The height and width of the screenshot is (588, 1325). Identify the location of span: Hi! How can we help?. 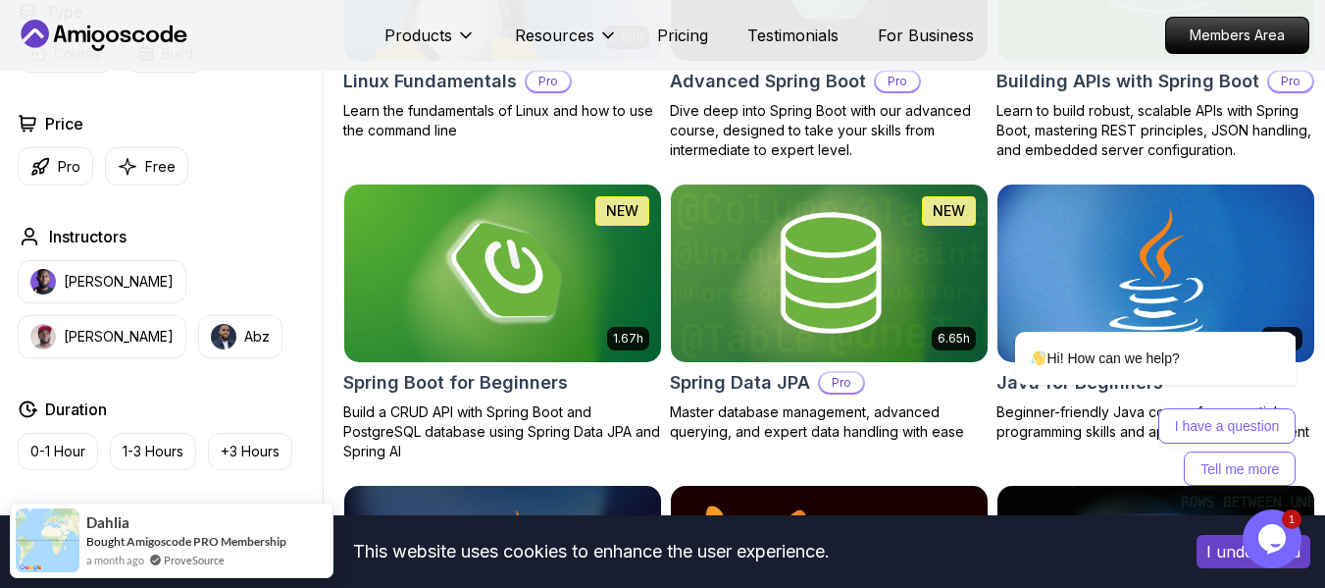
(152, 181).